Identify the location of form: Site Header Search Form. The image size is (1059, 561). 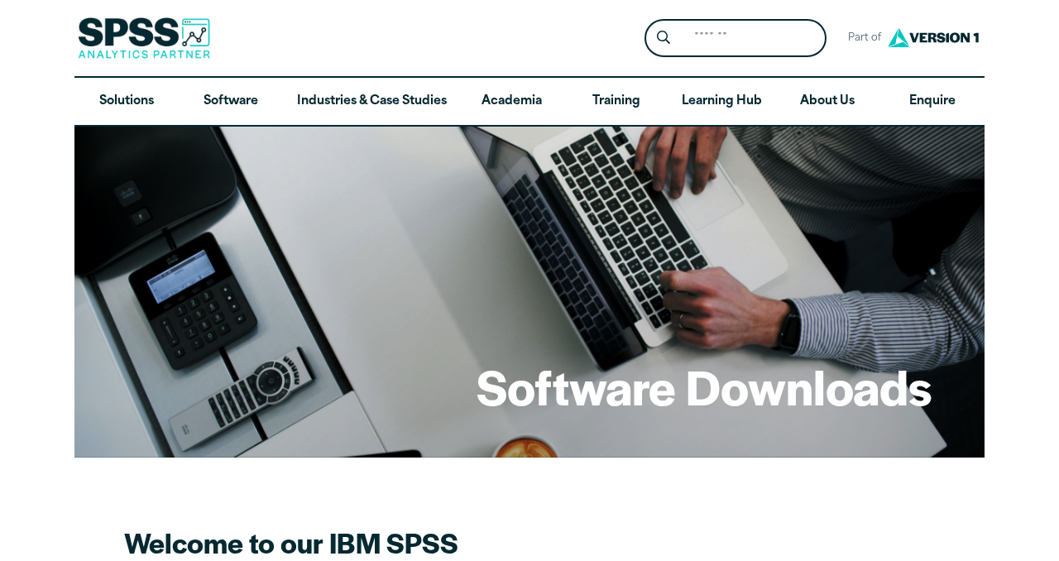
(735, 38).